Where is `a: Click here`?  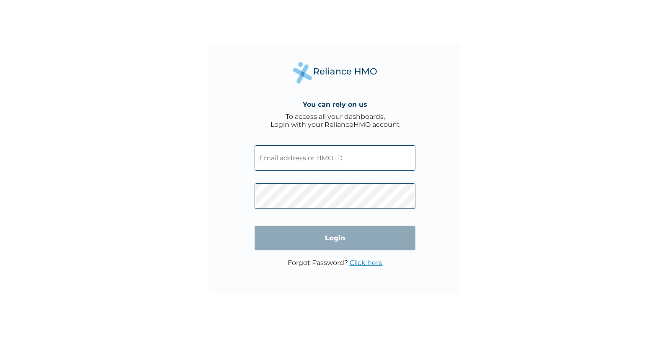
a: Click here is located at coordinates (366, 263).